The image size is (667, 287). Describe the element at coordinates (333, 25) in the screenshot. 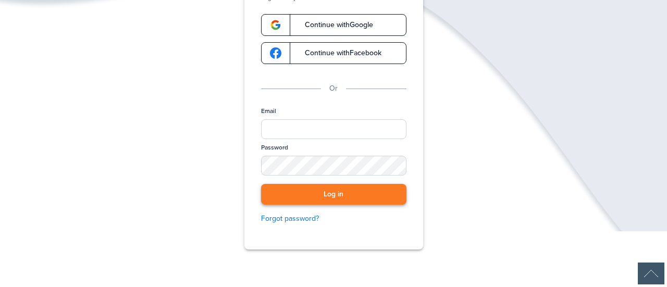

I see `a: google-logoContinue withGoogle` at that location.